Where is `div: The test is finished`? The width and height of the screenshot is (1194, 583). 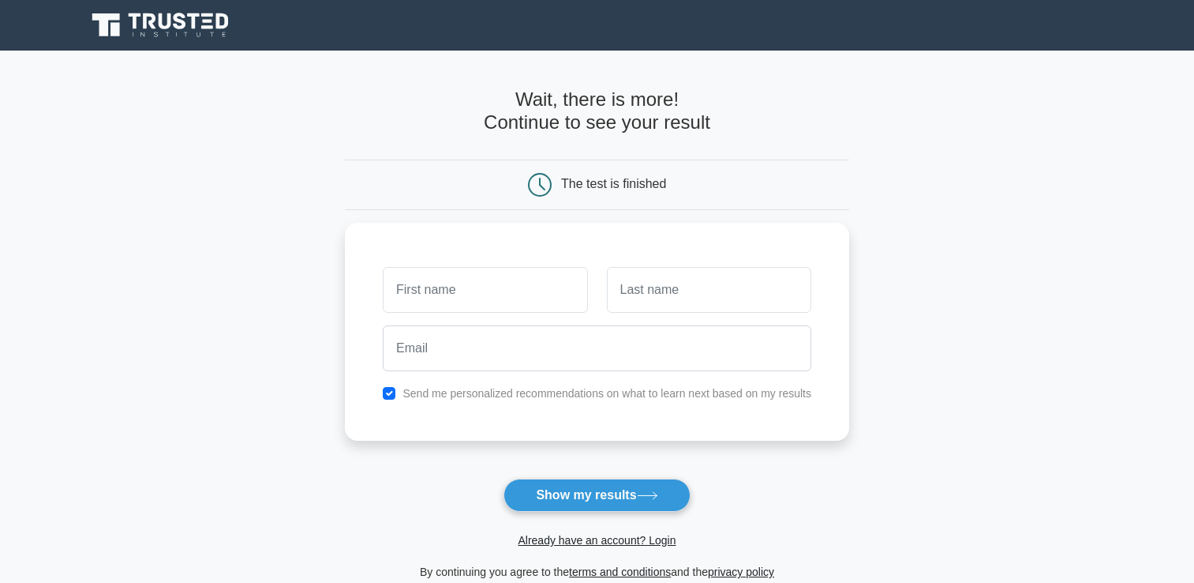
div: The test is finished is located at coordinates (613, 183).